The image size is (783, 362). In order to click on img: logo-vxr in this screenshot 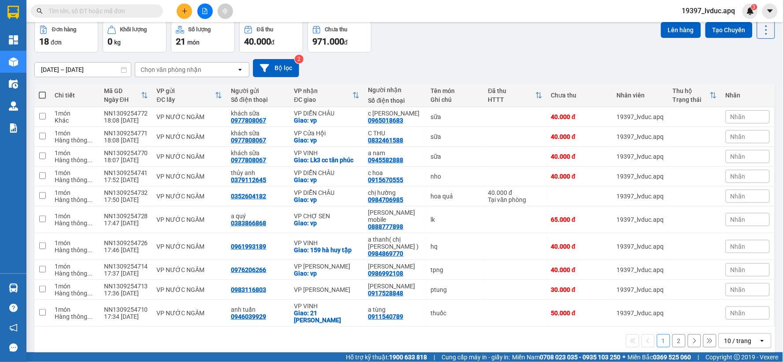, I will do `click(13, 12)`.